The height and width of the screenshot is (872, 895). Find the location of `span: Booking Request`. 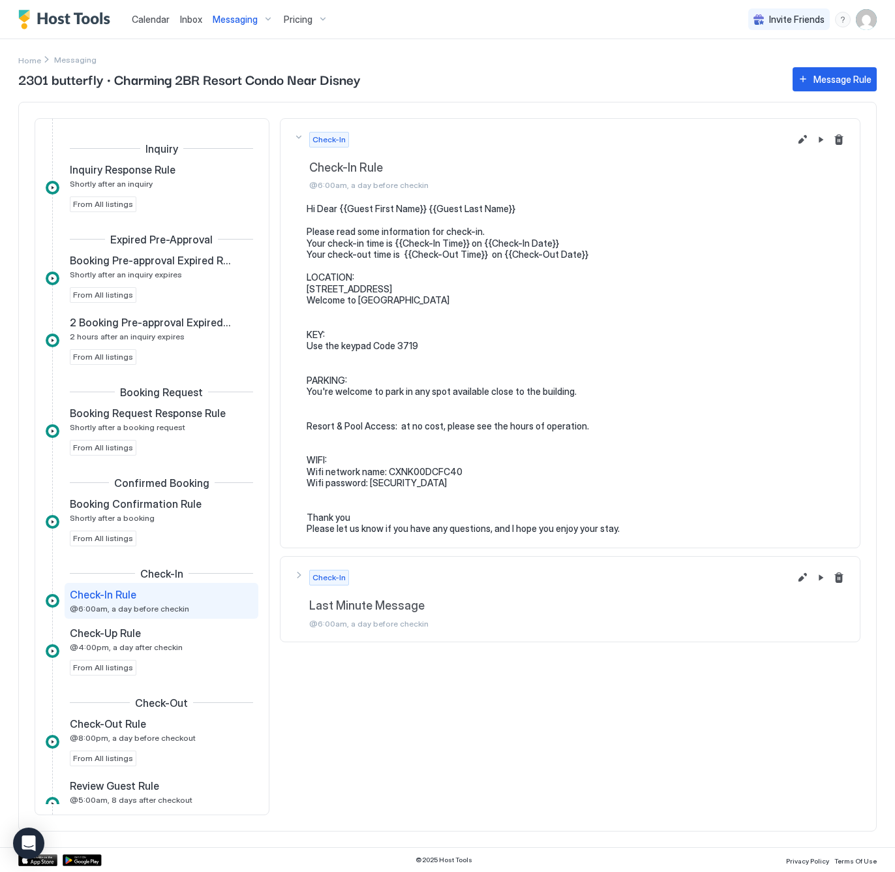

span: Booking Request is located at coordinates (161, 392).